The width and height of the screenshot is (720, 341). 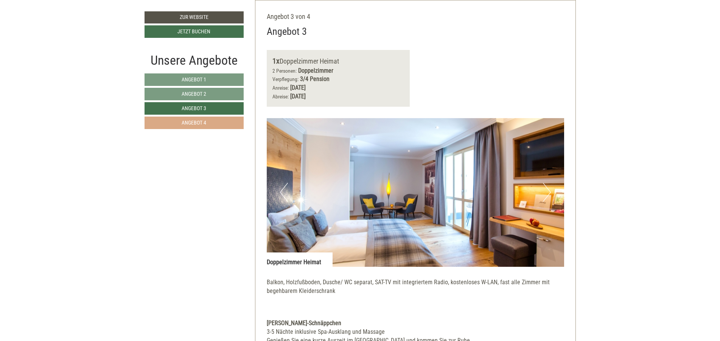 I want to click on b: 1x, so click(x=276, y=61).